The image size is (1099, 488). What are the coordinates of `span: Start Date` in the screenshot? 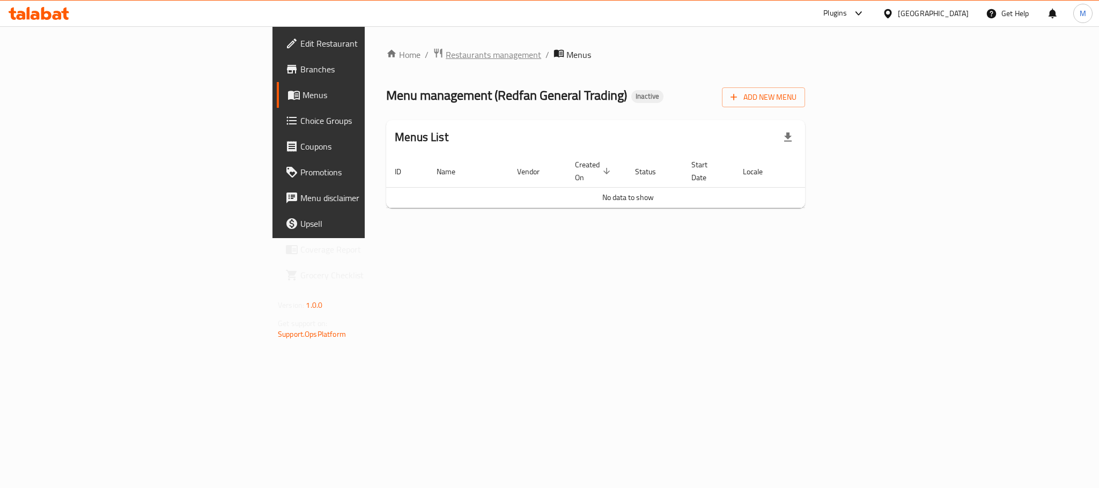 It's located at (706, 171).